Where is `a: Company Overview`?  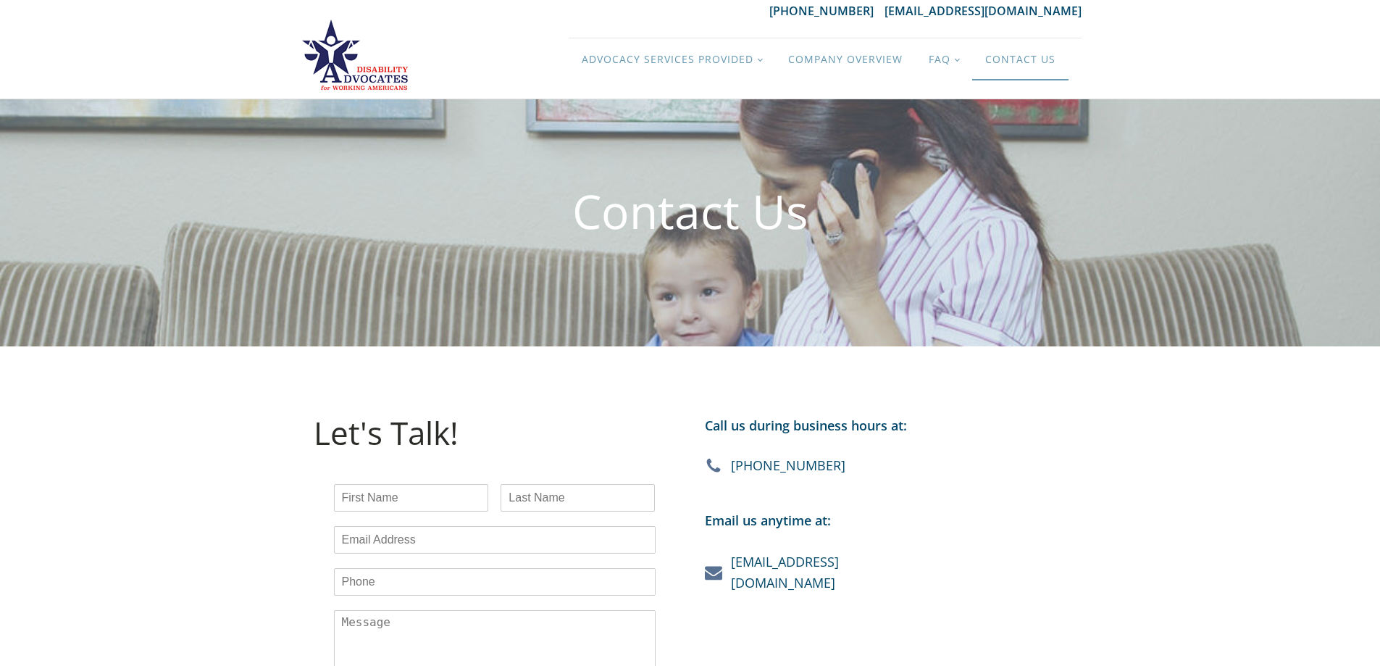 a: Company Overview is located at coordinates (846, 59).